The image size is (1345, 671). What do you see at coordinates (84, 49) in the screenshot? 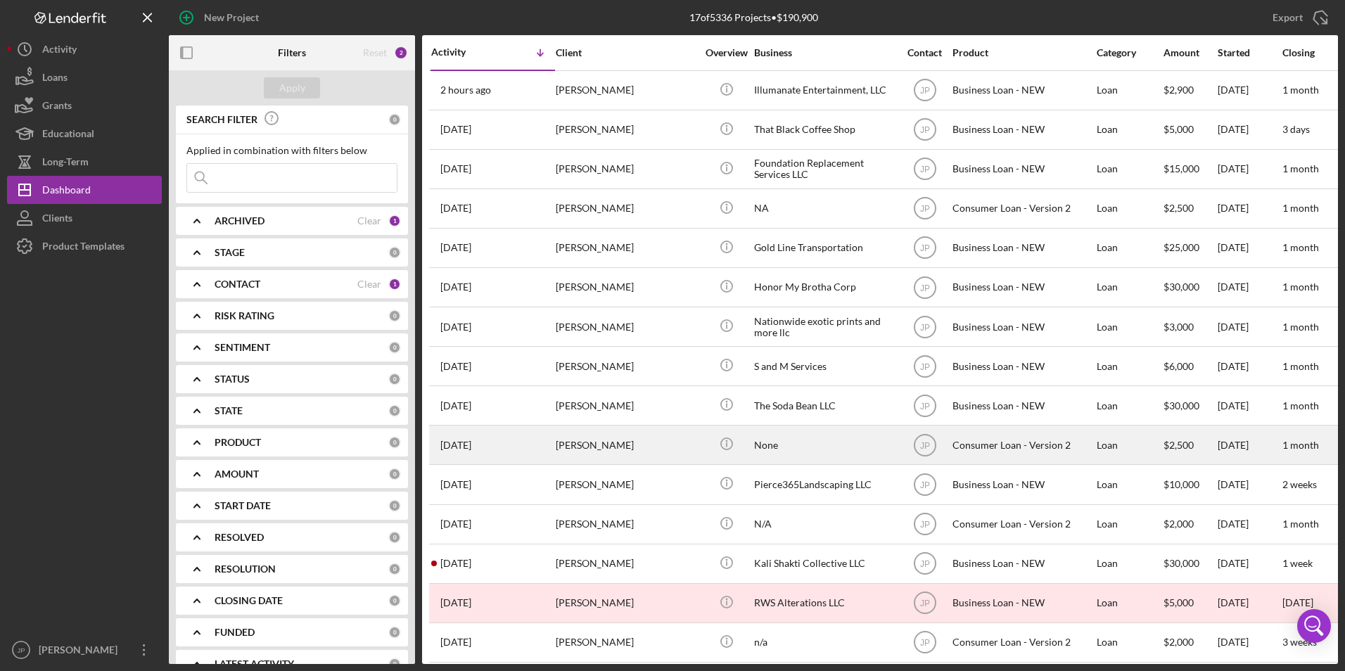
I see `a: Activity` at bounding box center [84, 49].